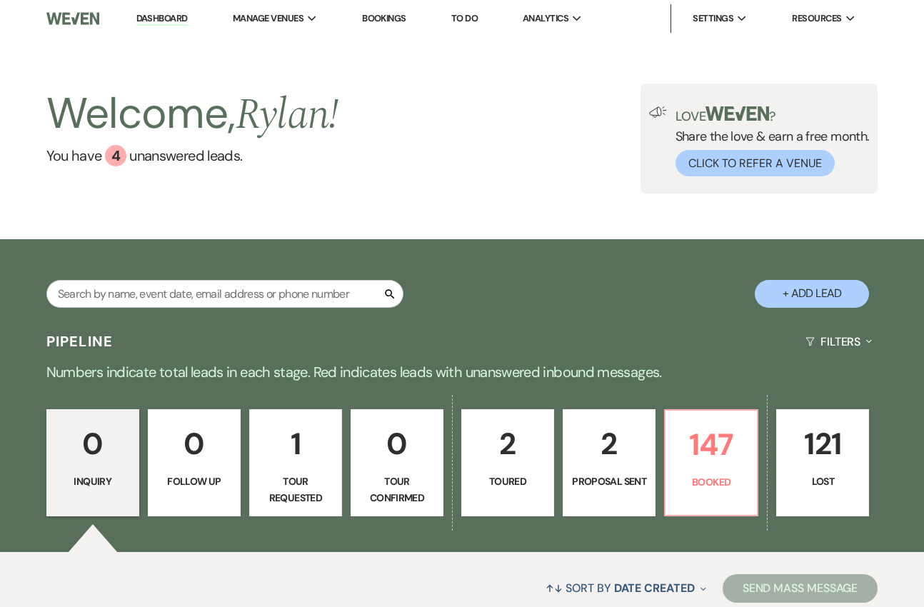 The width and height of the screenshot is (924, 607). What do you see at coordinates (823, 463) in the screenshot?
I see `a: 121Lost` at bounding box center [823, 463].